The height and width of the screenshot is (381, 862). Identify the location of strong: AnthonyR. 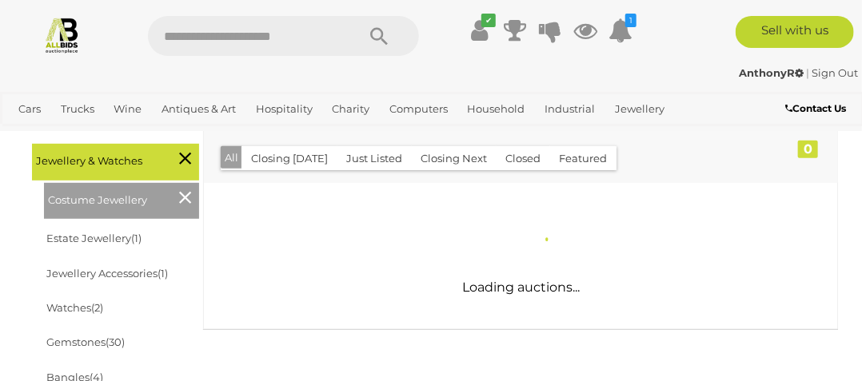
(771, 73).